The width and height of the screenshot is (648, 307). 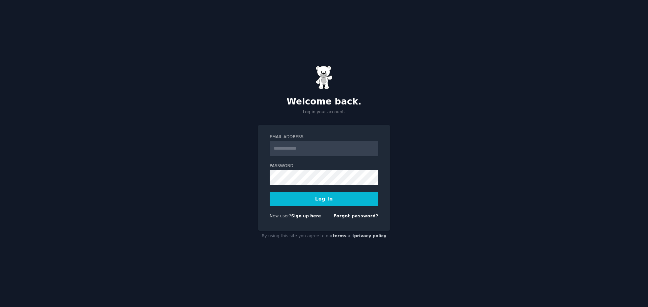 I want to click on a: privacy policy, so click(x=370, y=236).